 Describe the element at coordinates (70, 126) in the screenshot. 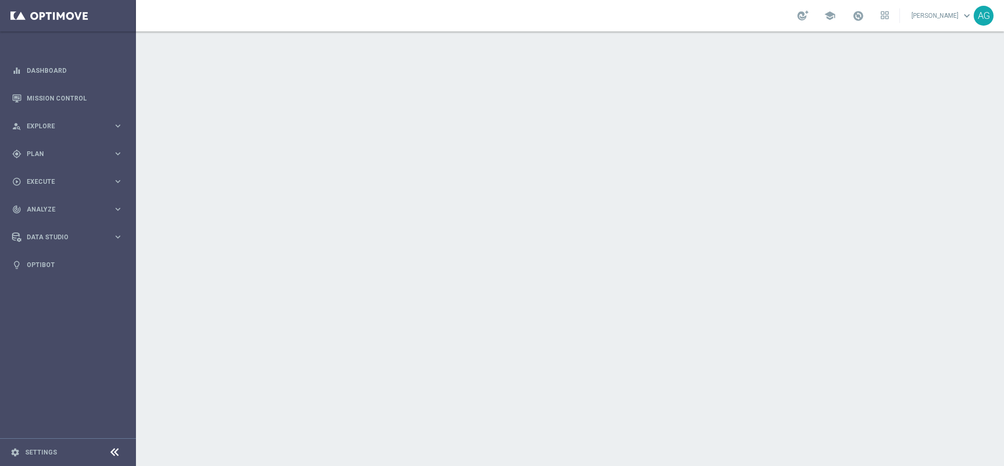

I see `span: Explore` at that location.